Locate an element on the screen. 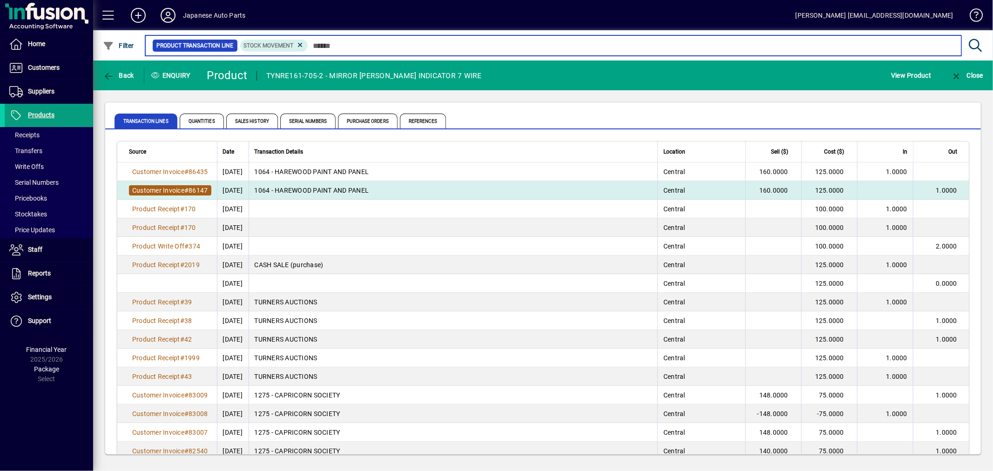  span: Customers is located at coordinates (44, 68).